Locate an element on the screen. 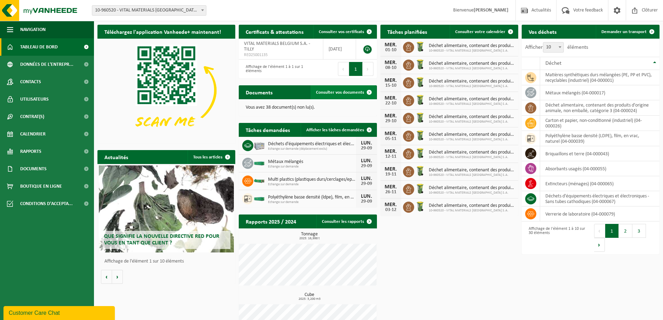 This screenshot has width=663, height=320. span: Que signifie la nouvelle directive RED pour vous en tant que client ? is located at coordinates (162, 240).